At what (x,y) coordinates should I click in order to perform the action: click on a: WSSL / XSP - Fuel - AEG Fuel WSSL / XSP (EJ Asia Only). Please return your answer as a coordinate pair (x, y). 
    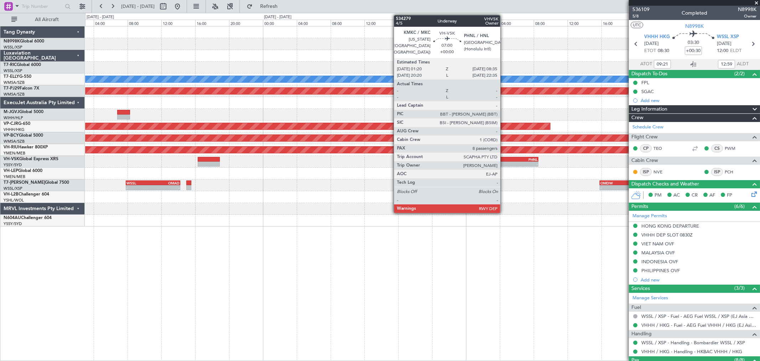
    Looking at the image, I should click on (699, 316).